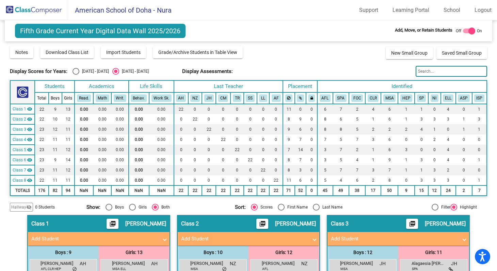 The image size is (497, 271). I want to click on span: Display Scores for Years:, so click(38, 71).